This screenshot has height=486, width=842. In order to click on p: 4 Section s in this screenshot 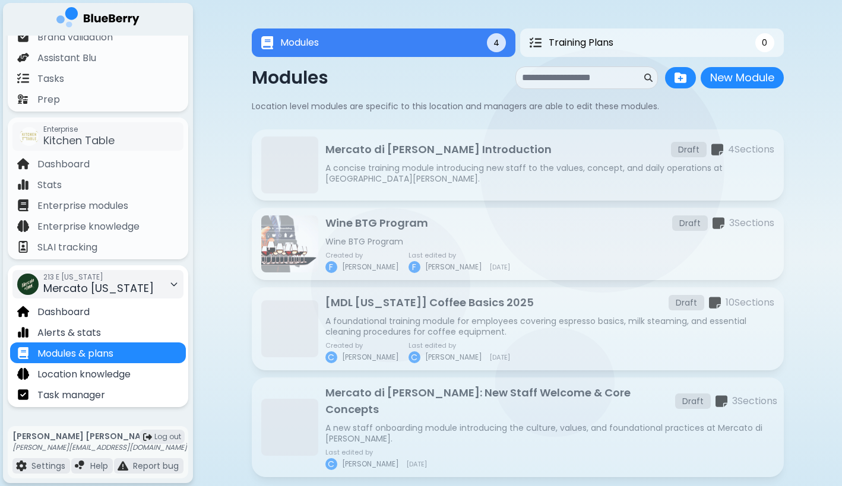, I will do `click(751, 150)`.